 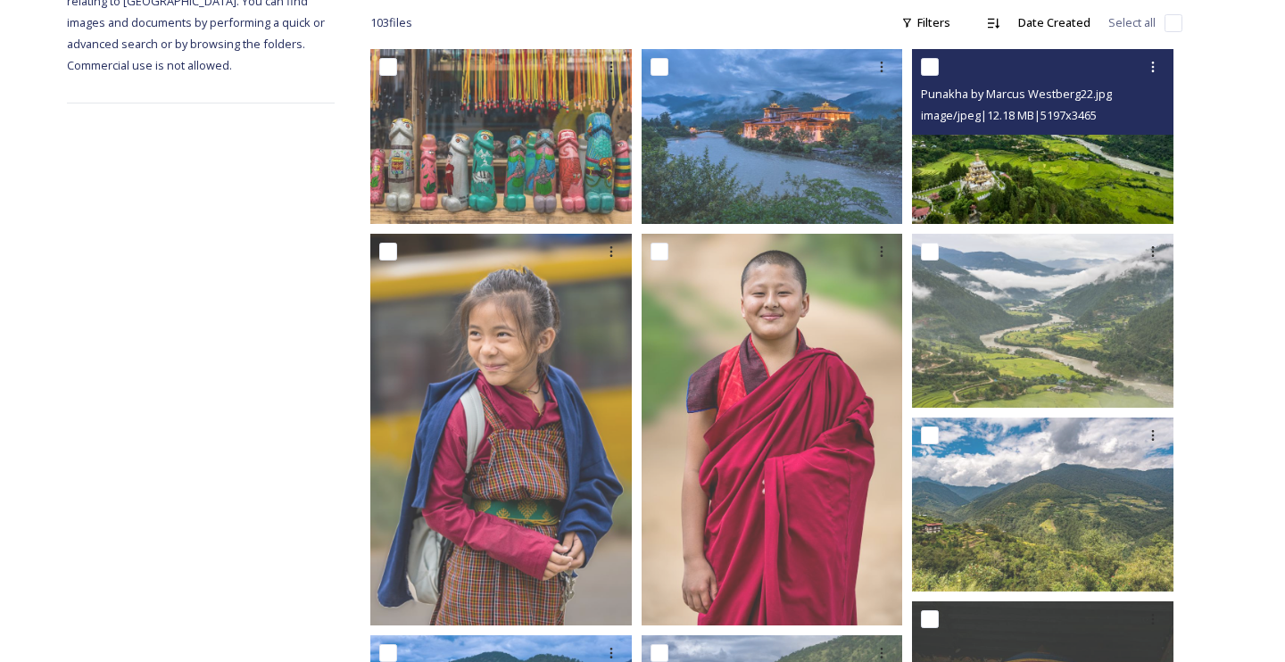 What do you see at coordinates (1016, 94) in the screenshot?
I see `span: Punakha by Marcus Westberg22.jpg` at bounding box center [1016, 94].